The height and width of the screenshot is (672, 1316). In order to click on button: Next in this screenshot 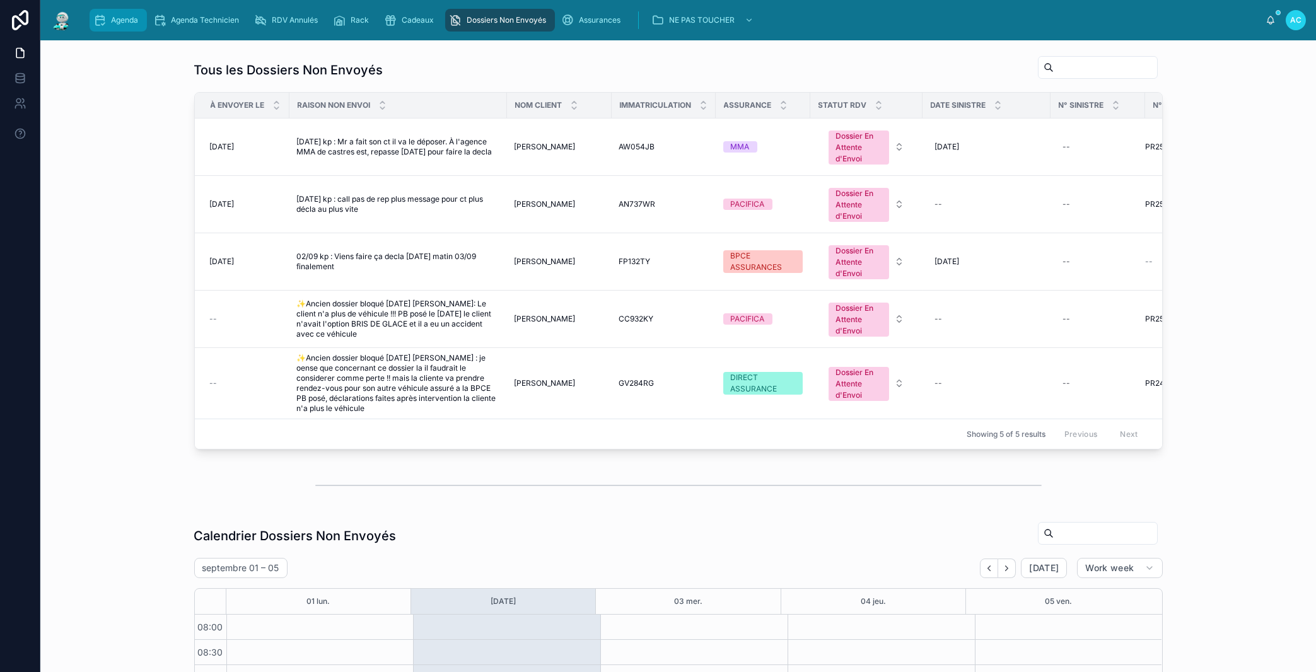, I will do `click(1007, 568)`.